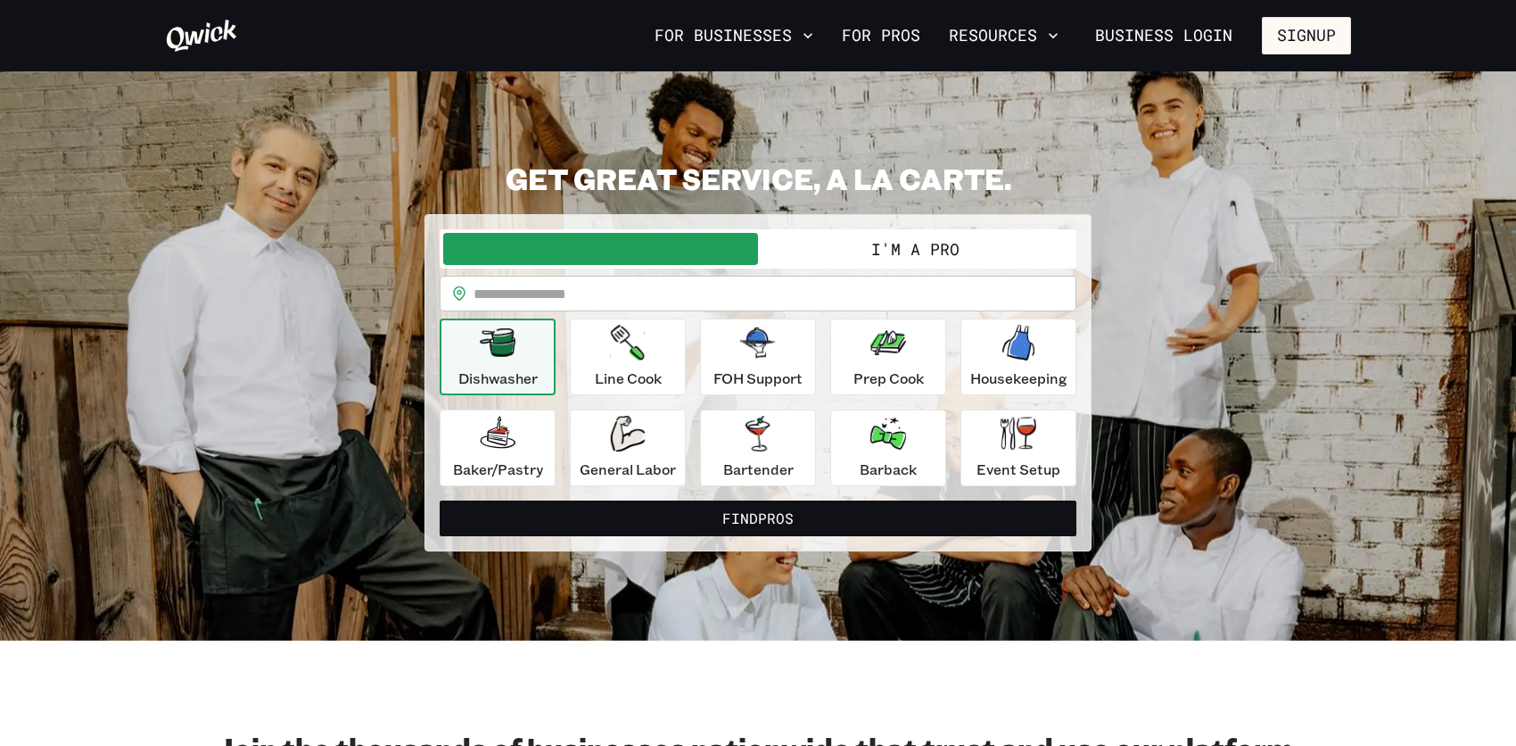 This screenshot has width=1516, height=746. What do you see at coordinates (1019, 448) in the screenshot?
I see `button: Event Setup` at bounding box center [1019, 448].